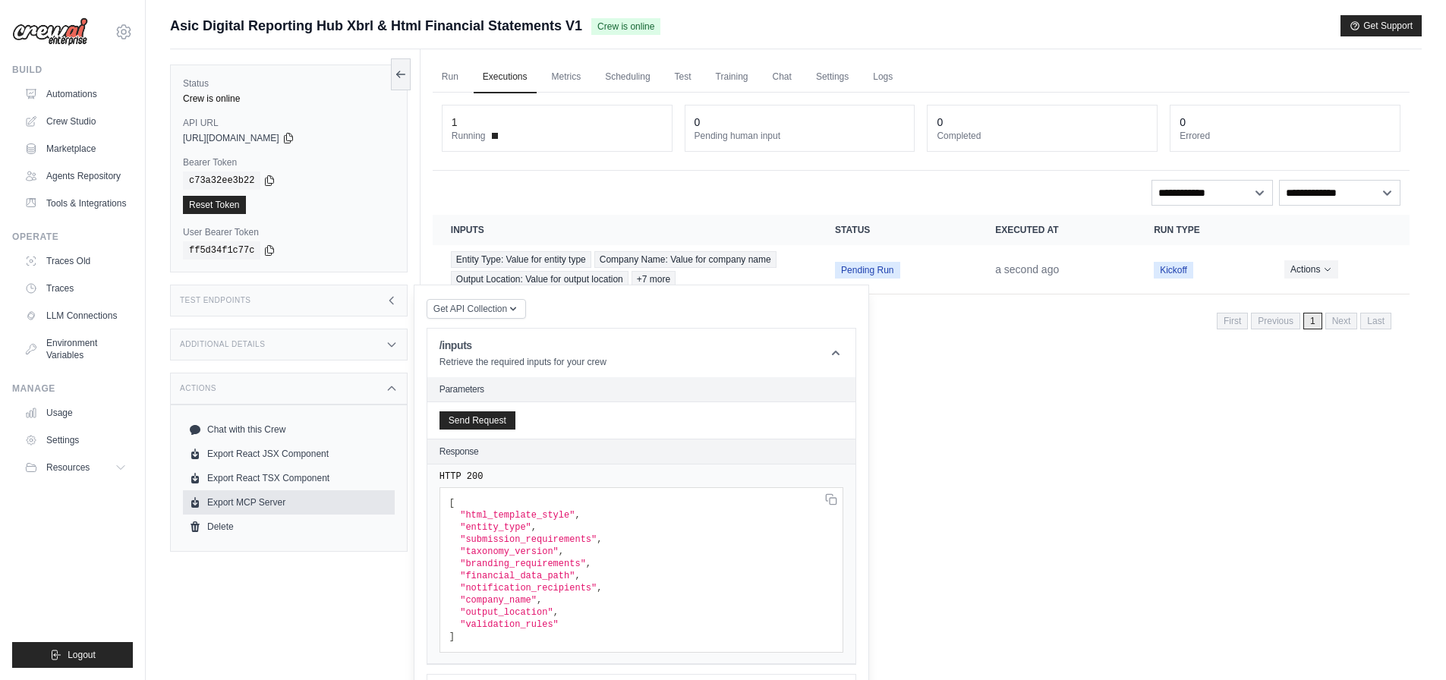  Describe the element at coordinates (75, 261) in the screenshot. I see `a: Traces Old` at that location.